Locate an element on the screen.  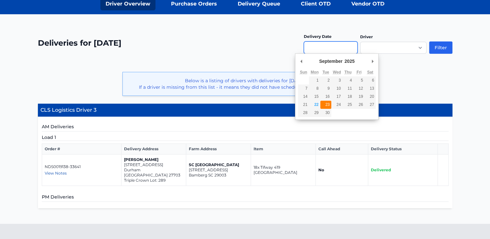
th: Item is located at coordinates (284, 149).